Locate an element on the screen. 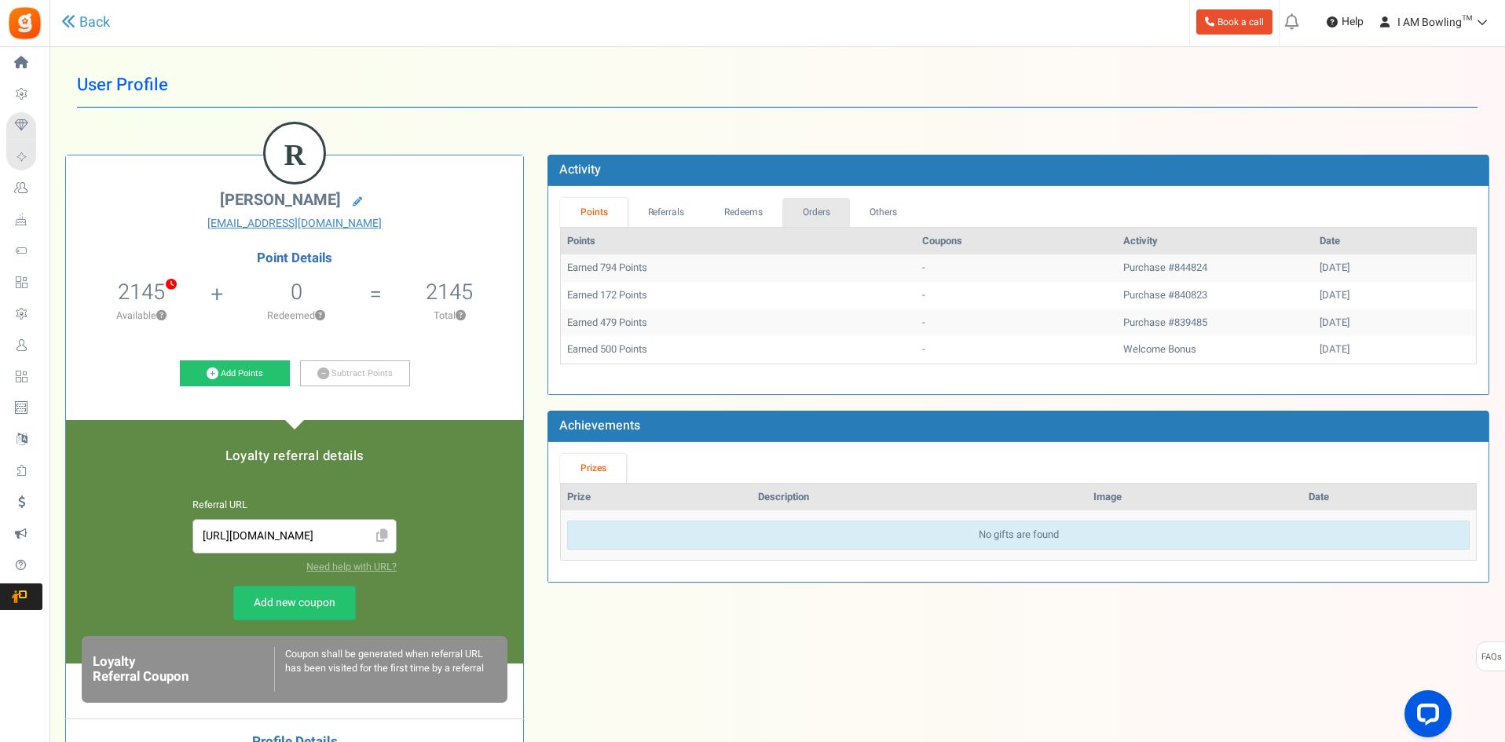 This screenshot has width=1505, height=742. p: Total is located at coordinates (449, 316).